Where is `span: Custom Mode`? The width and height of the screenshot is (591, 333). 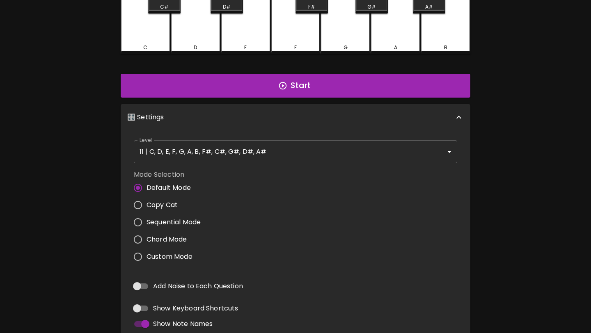 span: Custom Mode is located at coordinates (169, 257).